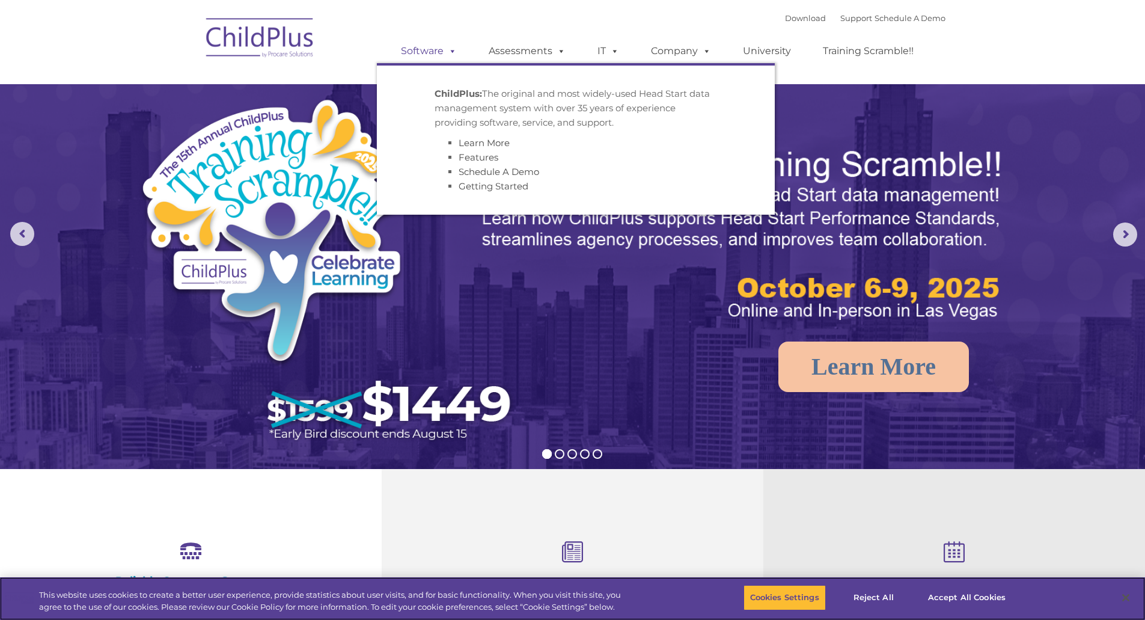 Image resolution: width=1145 pixels, height=620 pixels. Describe the element at coordinates (527, 51) in the screenshot. I see `a: Assessments` at that location.